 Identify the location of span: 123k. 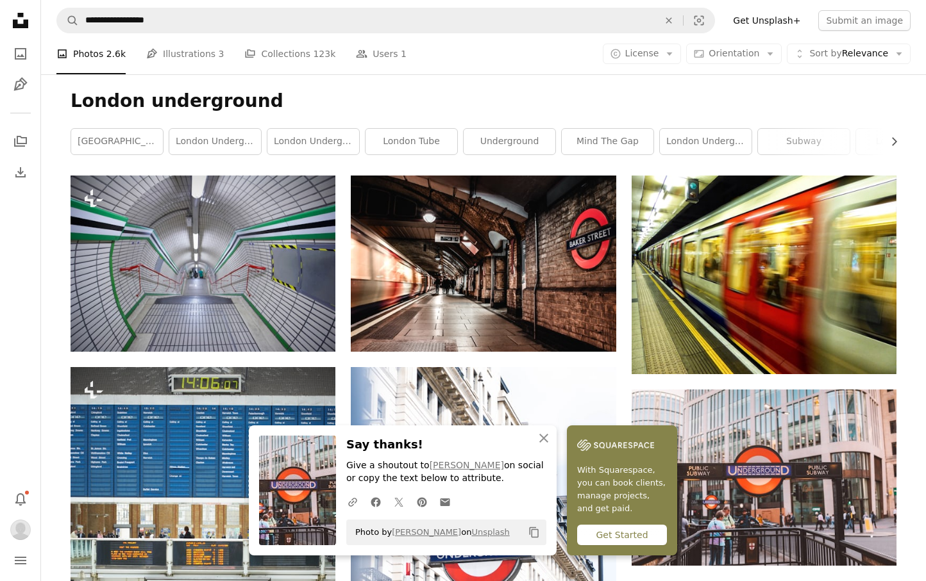
(324, 54).